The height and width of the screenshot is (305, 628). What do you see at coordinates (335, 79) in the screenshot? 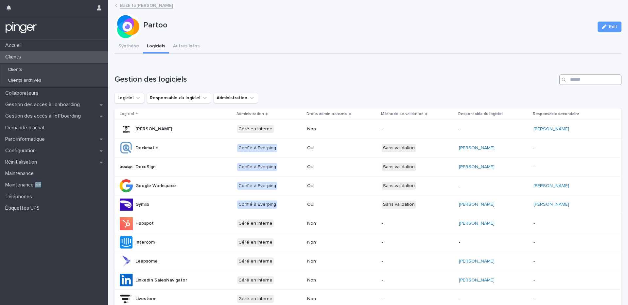
I see `h1: Gestion des logiciels` at bounding box center [335, 79].